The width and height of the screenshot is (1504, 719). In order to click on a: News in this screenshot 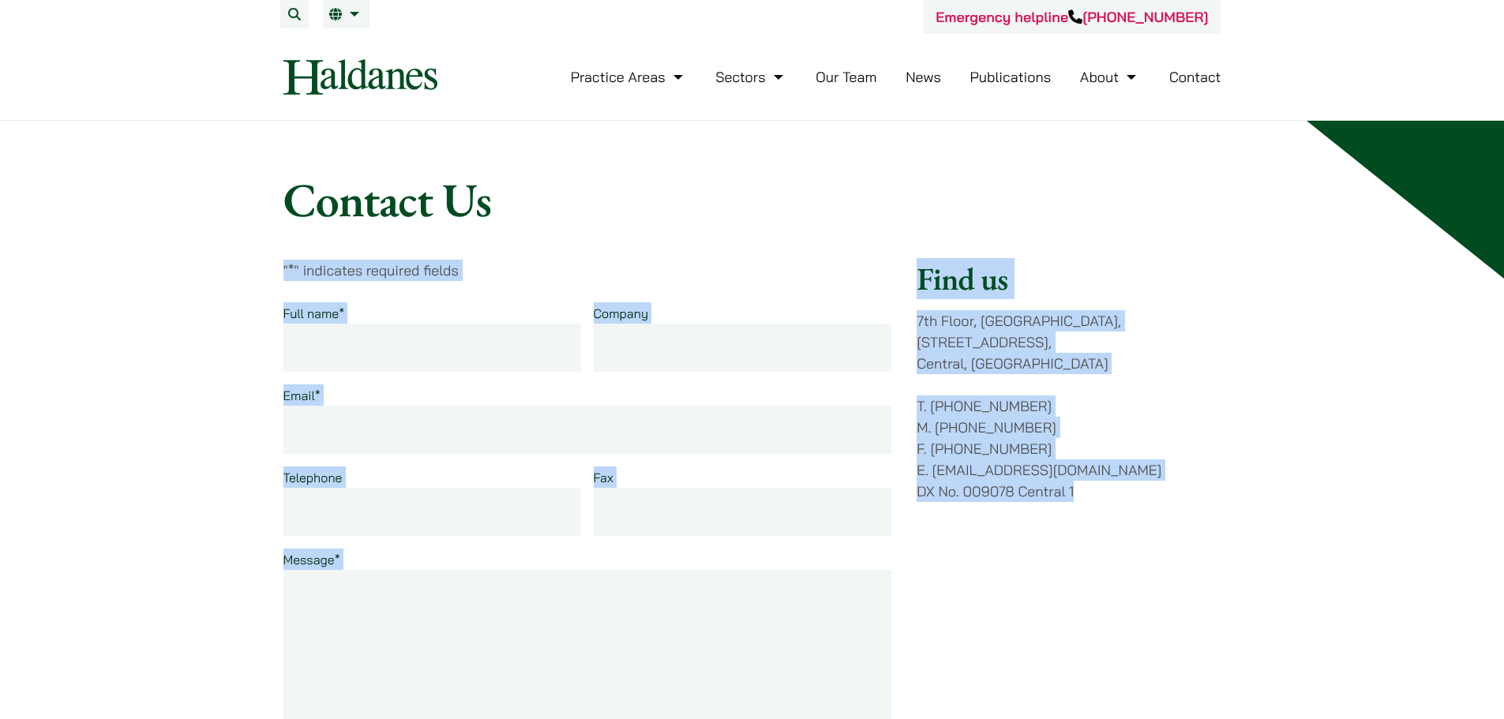, I will do `click(923, 77)`.